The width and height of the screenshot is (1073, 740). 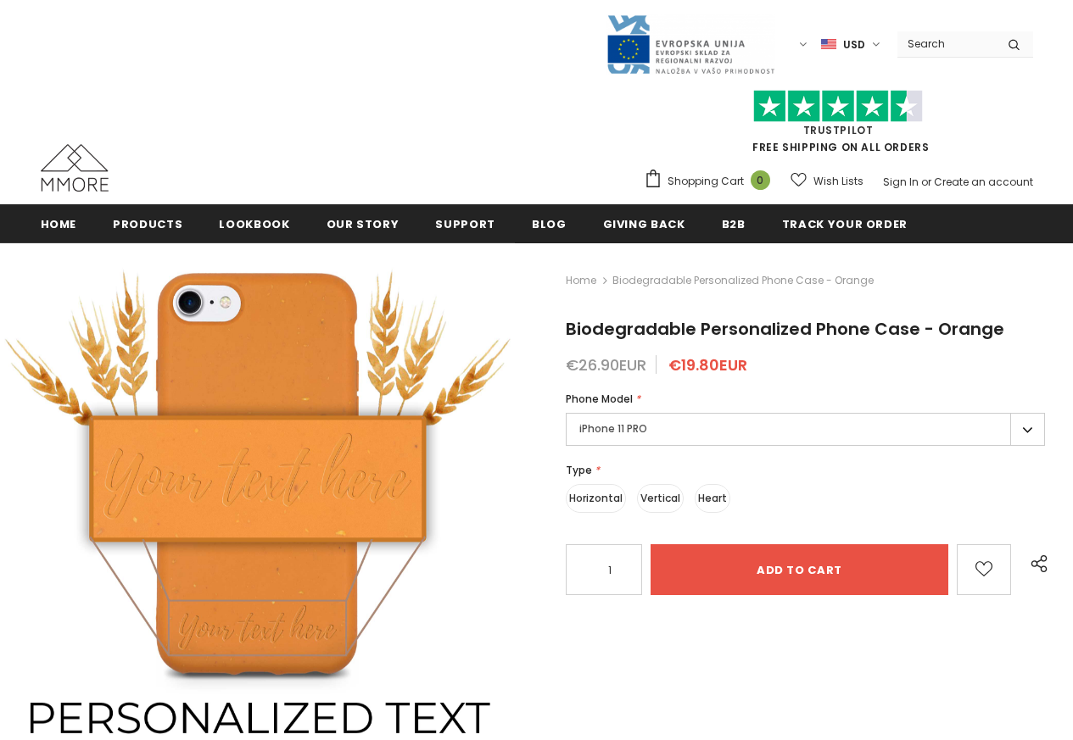 What do you see at coordinates (606, 365) in the screenshot?
I see `span: €26.90EUR` at bounding box center [606, 365].